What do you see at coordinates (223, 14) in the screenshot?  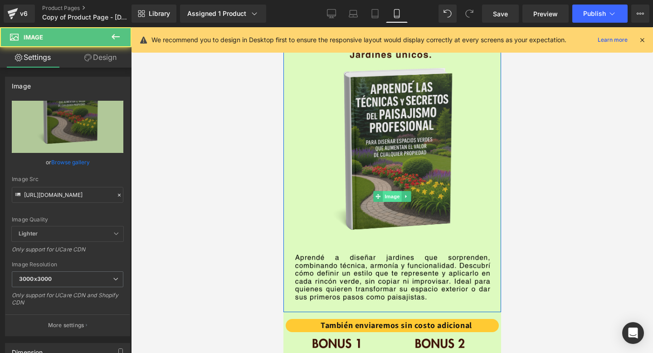 I see `div: Assigned 1 Product` at bounding box center [223, 14].